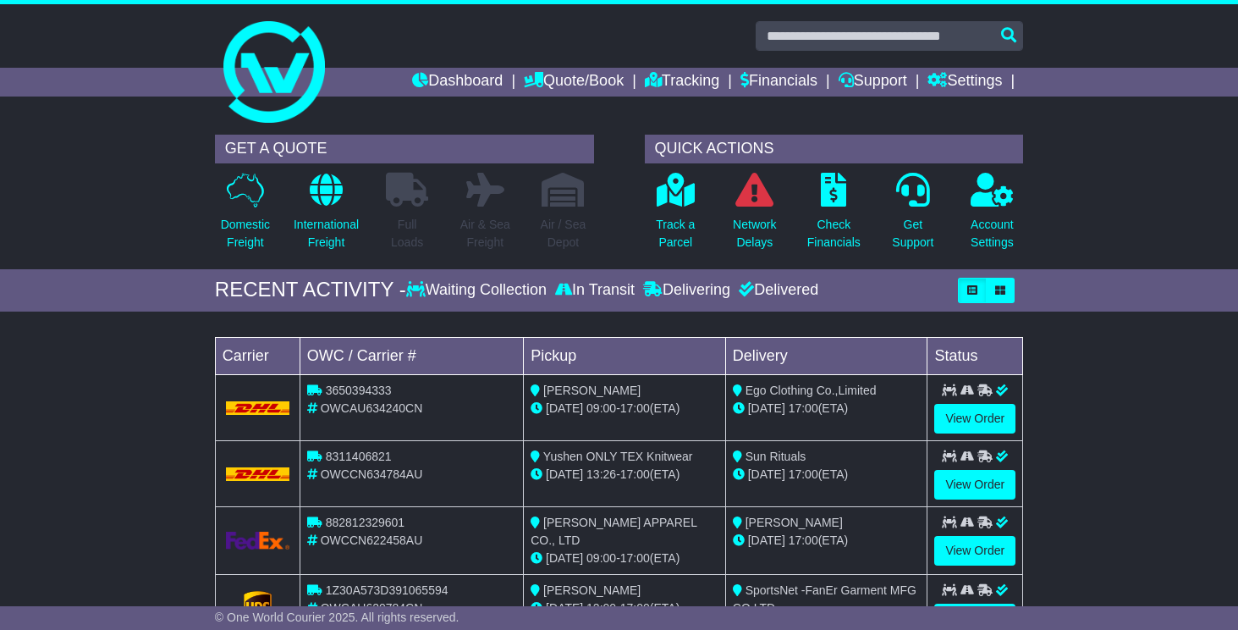 Image resolution: width=1238 pixels, height=630 pixels. What do you see at coordinates (811, 390) in the screenshot?
I see `span: Ego Clothing Co.,Limited` at bounding box center [811, 390].